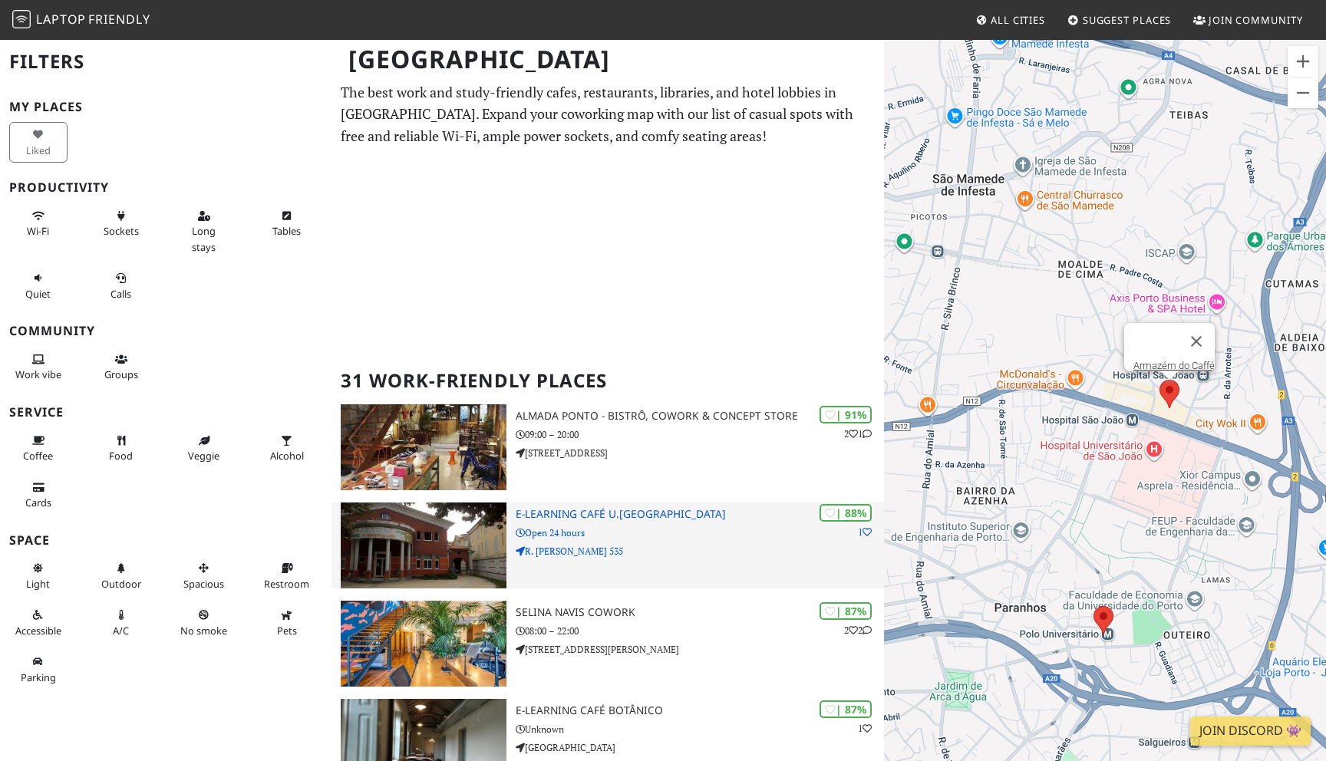 The image size is (1326, 761). What do you see at coordinates (608, 381) in the screenshot?
I see `h2: 31 Work-Friendly Places` at bounding box center [608, 381].